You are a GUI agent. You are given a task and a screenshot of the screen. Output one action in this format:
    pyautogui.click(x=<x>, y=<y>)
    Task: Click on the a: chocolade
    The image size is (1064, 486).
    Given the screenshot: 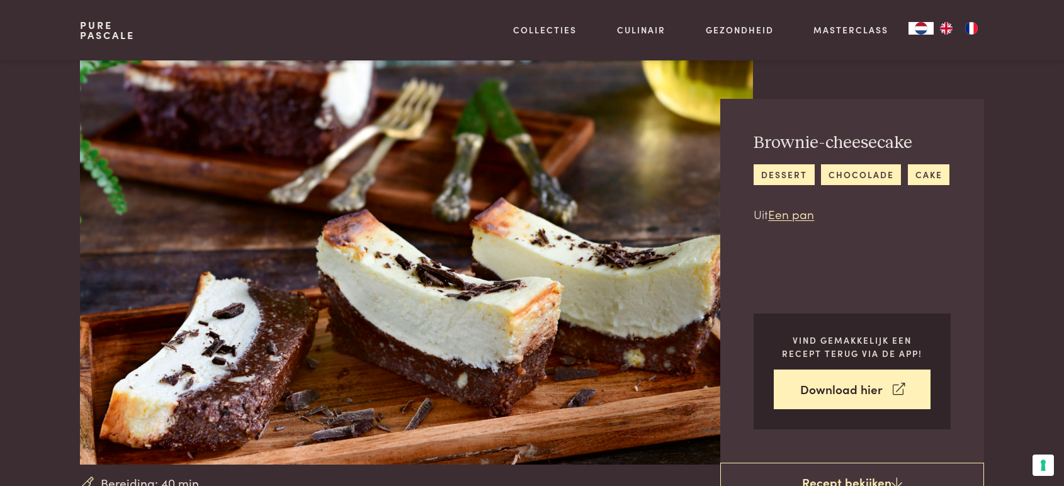 What is the action you would take?
    pyautogui.click(x=861, y=174)
    